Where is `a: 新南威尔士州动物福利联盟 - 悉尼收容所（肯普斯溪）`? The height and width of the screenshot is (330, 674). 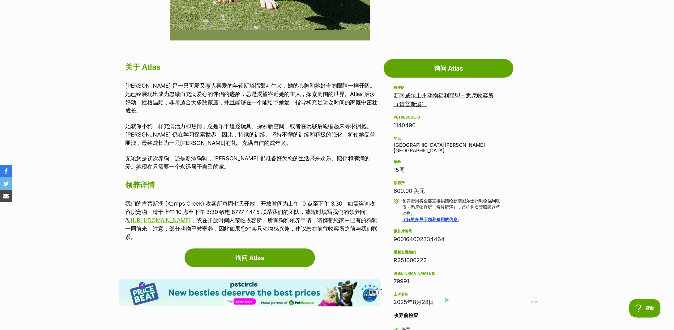
a: 新南威尔士州动物福利联盟 - 悉尼收容所（肯普斯溪） is located at coordinates (444, 100).